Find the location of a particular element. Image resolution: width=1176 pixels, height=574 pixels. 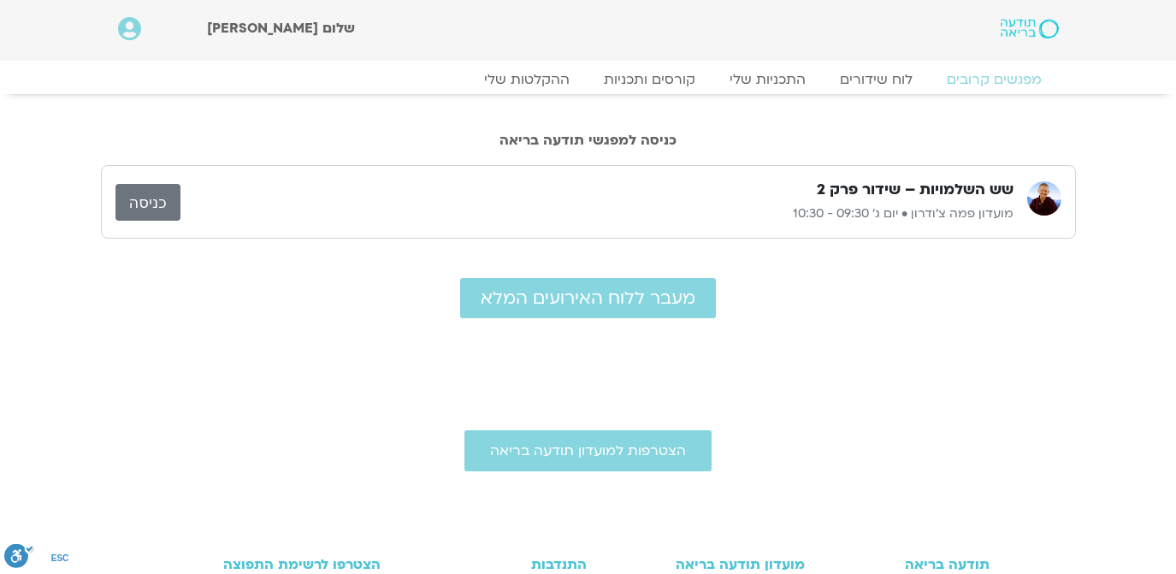

h3: תודעה בריאה is located at coordinates (906, 565).